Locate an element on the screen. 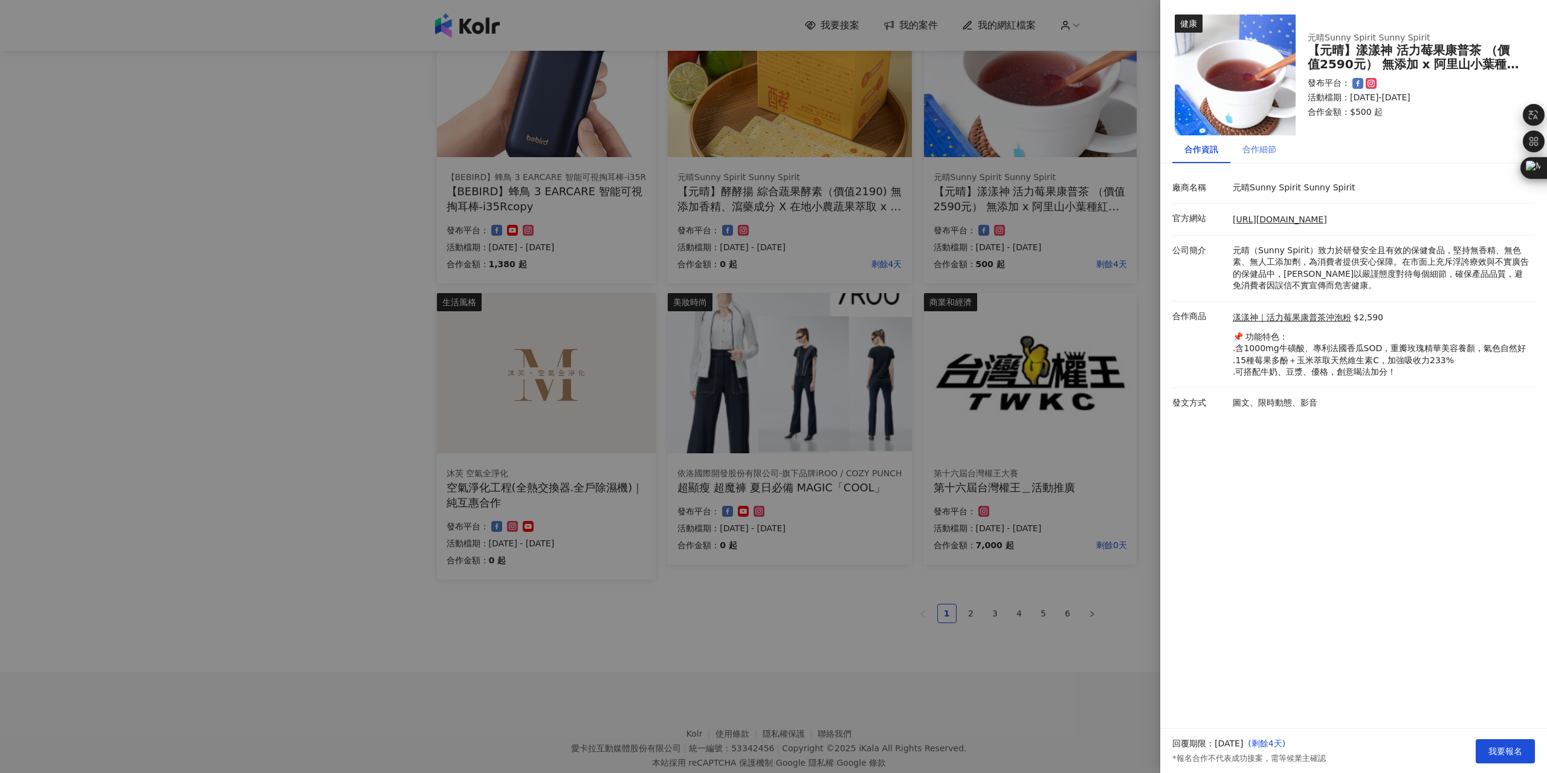 This screenshot has width=1547, height=773. p: 發文方式 is located at coordinates (1200, 403).